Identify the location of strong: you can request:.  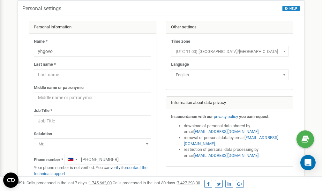
(254, 117).